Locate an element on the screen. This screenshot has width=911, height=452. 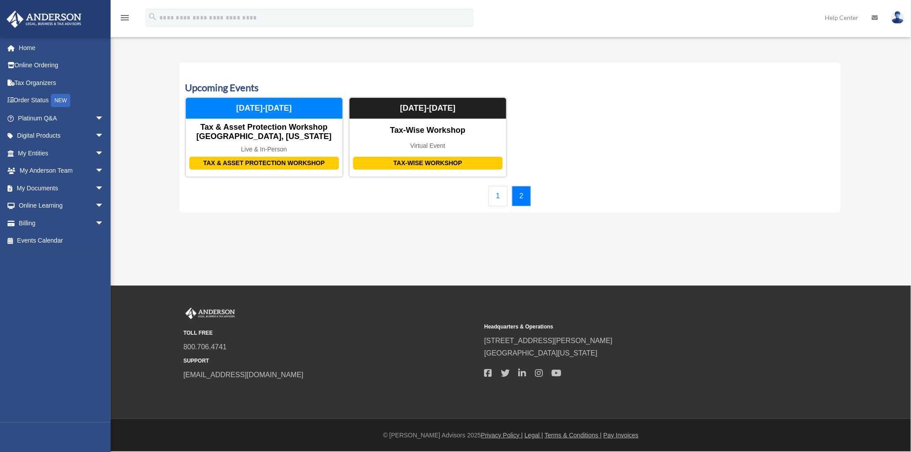
a: Legal | is located at coordinates (534, 435).